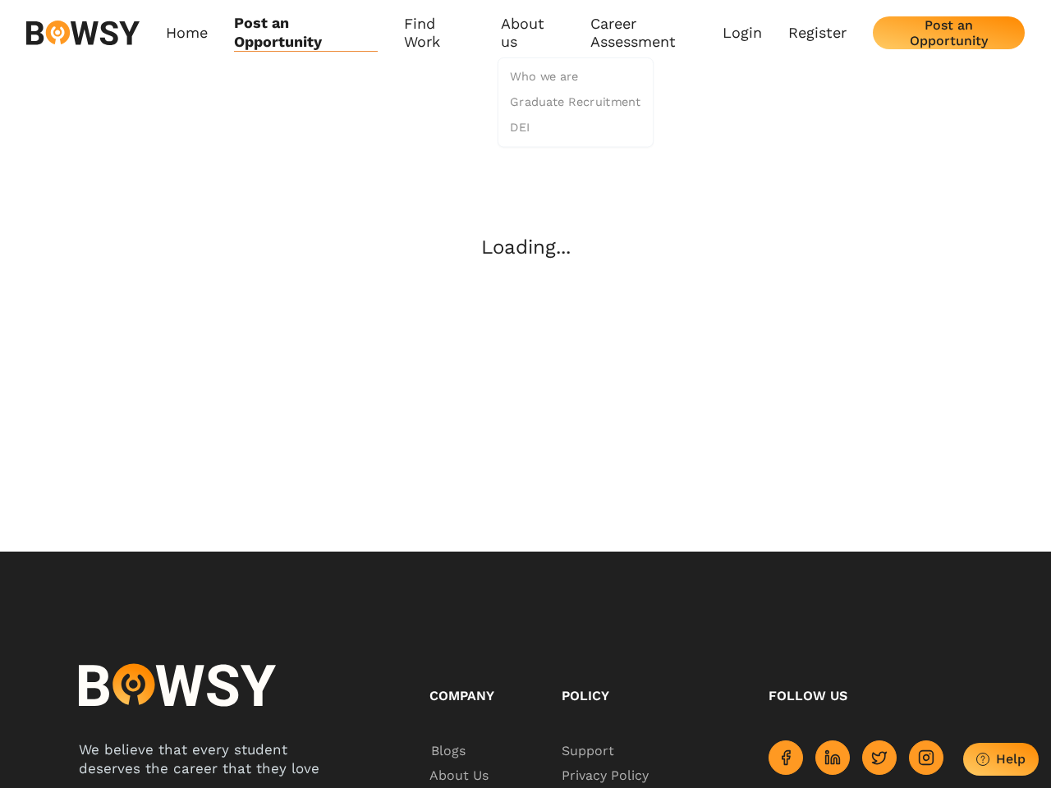  I want to click on span: Follow us, so click(808, 696).